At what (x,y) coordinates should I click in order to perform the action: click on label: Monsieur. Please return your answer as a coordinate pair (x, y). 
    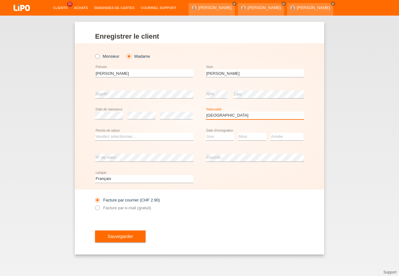
    Looking at the image, I should click on (107, 56).